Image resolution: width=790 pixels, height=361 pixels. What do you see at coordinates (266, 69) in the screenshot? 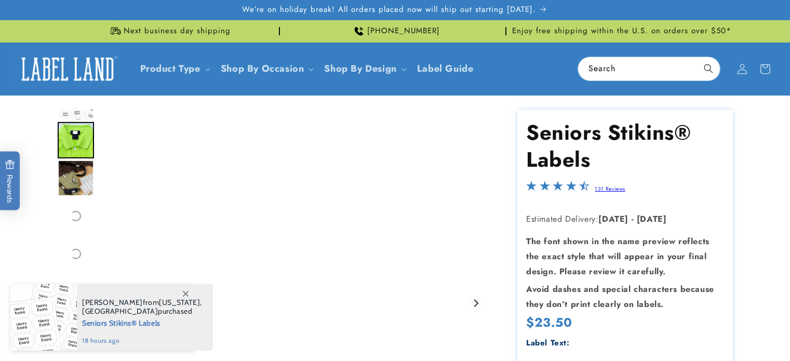
I see `summary: Shop By Occasion` at bounding box center [266, 69].